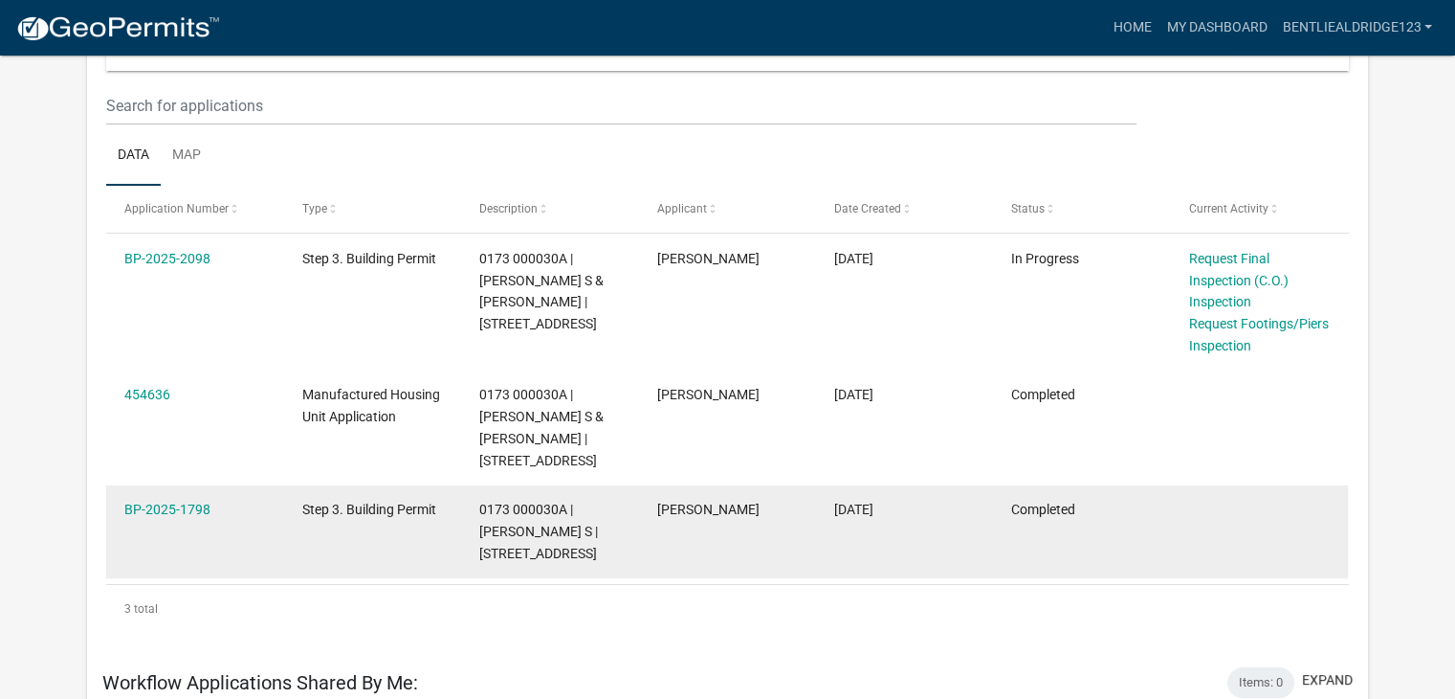 This screenshot has height=699, width=1455. Describe the element at coordinates (1229, 209) in the screenshot. I see `span: Current Activity` at that location.